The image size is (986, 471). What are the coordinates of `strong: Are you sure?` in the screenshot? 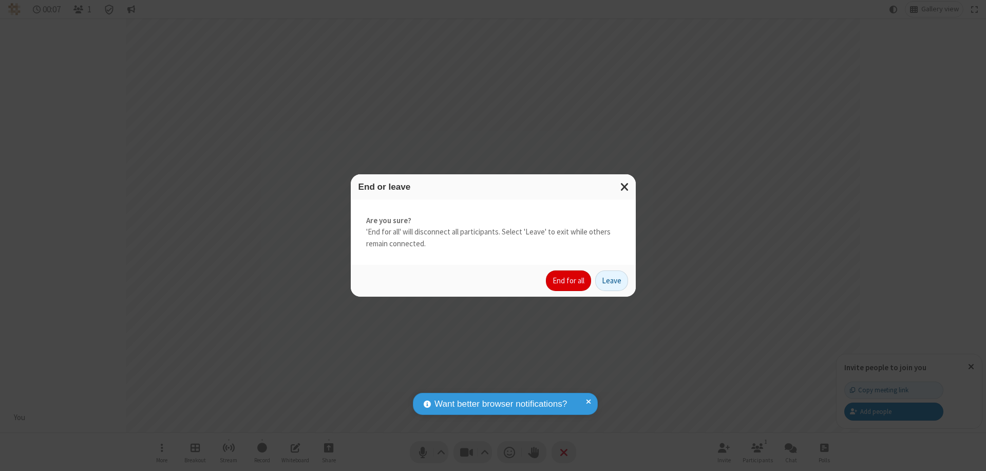 It's located at (493, 220).